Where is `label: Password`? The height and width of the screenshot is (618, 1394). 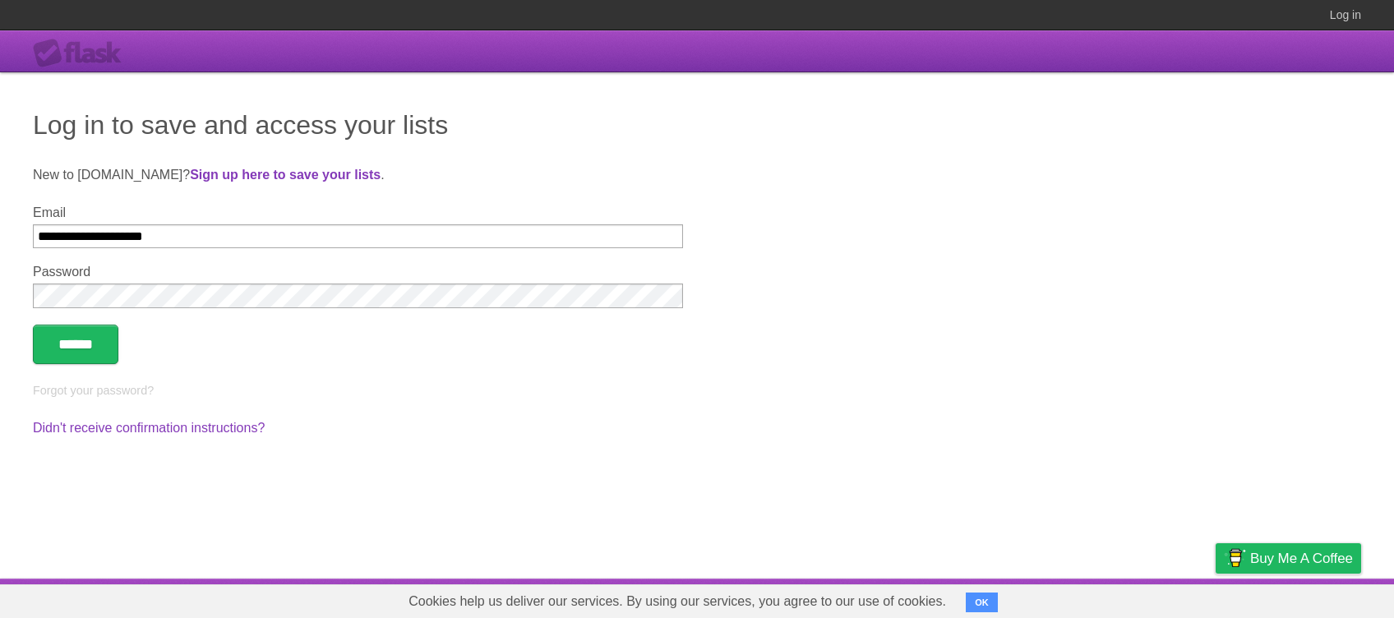 label: Password is located at coordinates (358, 272).